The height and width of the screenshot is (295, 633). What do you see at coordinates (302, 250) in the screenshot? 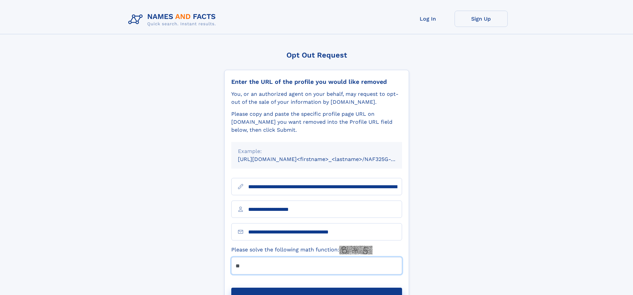
I see `label: Please solve the following math function:` at bounding box center [302, 250].